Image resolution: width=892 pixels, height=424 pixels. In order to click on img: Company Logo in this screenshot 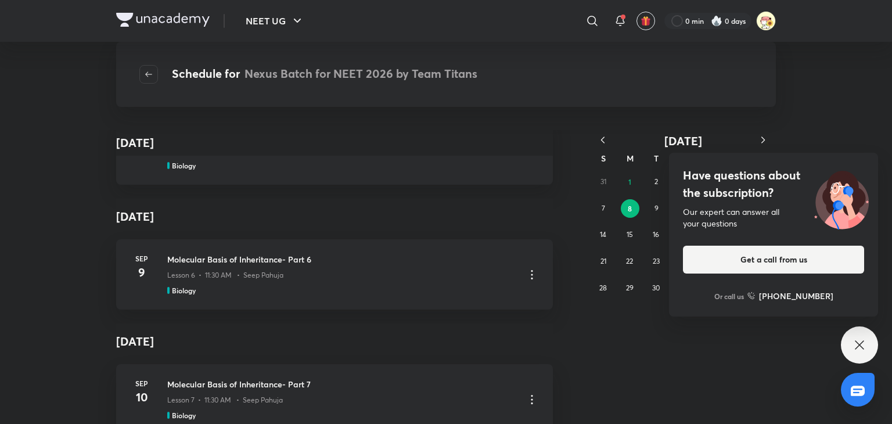, I will do `click(163, 20)`.